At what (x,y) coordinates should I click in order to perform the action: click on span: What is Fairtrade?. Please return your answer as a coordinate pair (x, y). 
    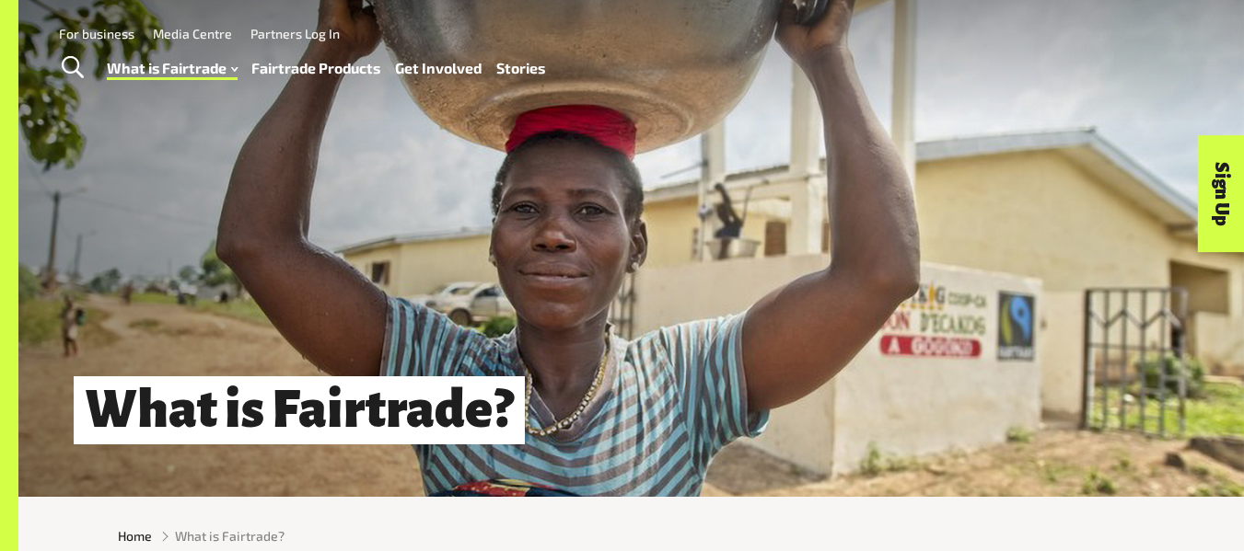
    Looking at the image, I should click on (229, 536).